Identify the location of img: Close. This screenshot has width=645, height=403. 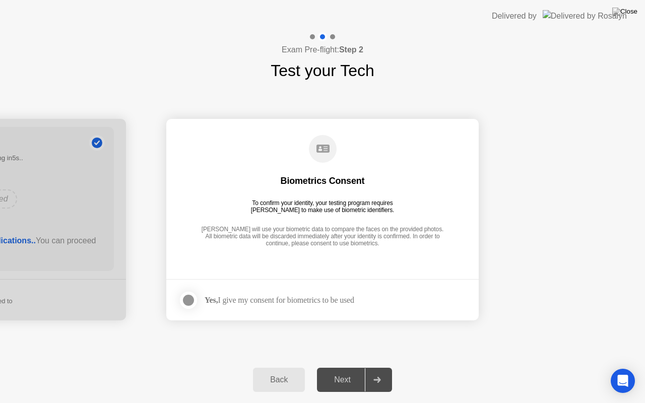
(625, 12).